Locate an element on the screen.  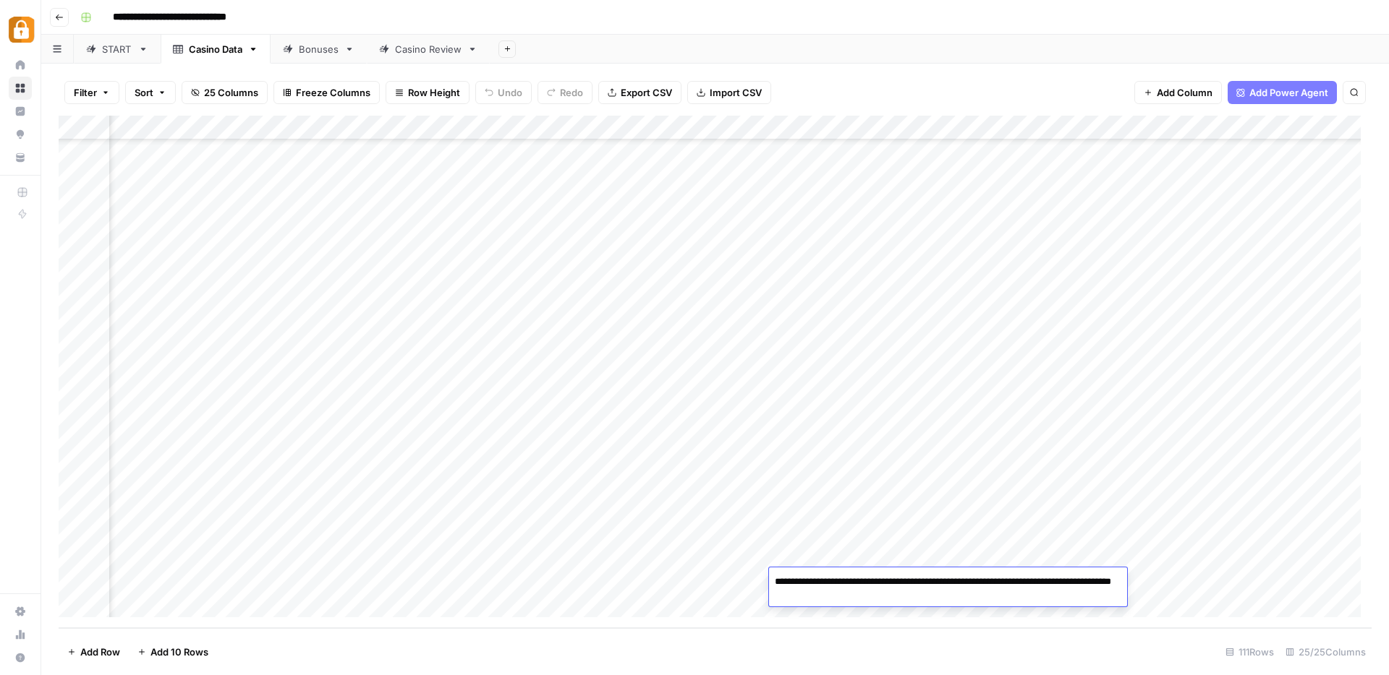
span: Filter is located at coordinates (85, 93).